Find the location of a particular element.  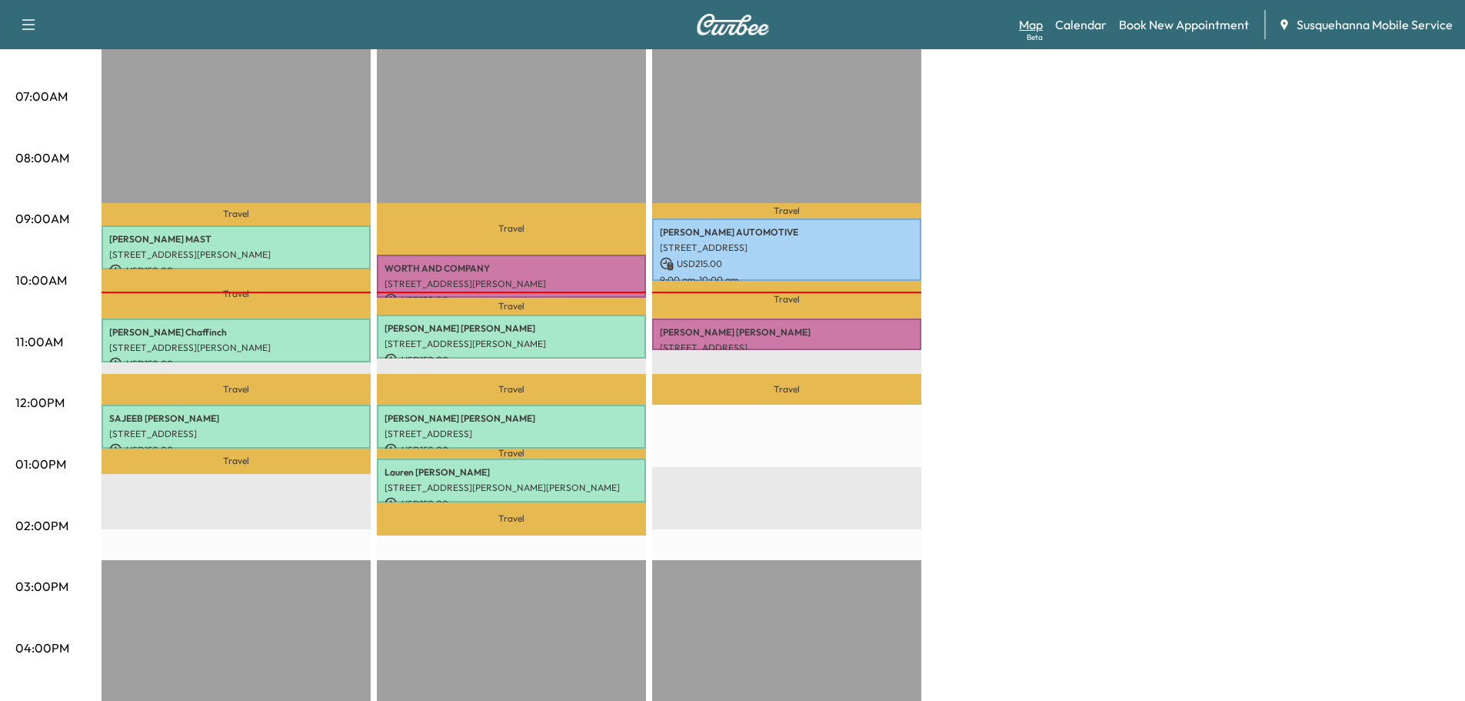

p: 04:00PM is located at coordinates (42, 648).